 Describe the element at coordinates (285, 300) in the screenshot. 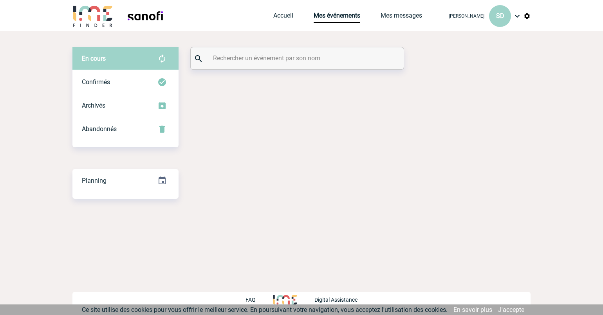

I see `img: http://www.idealmeetingsevents.fr/` at that location.